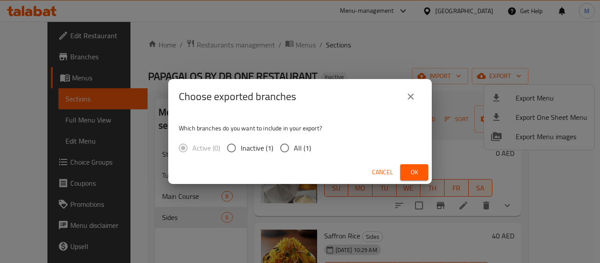  Describe the element at coordinates (411, 97) in the screenshot. I see `button: close` at that location.